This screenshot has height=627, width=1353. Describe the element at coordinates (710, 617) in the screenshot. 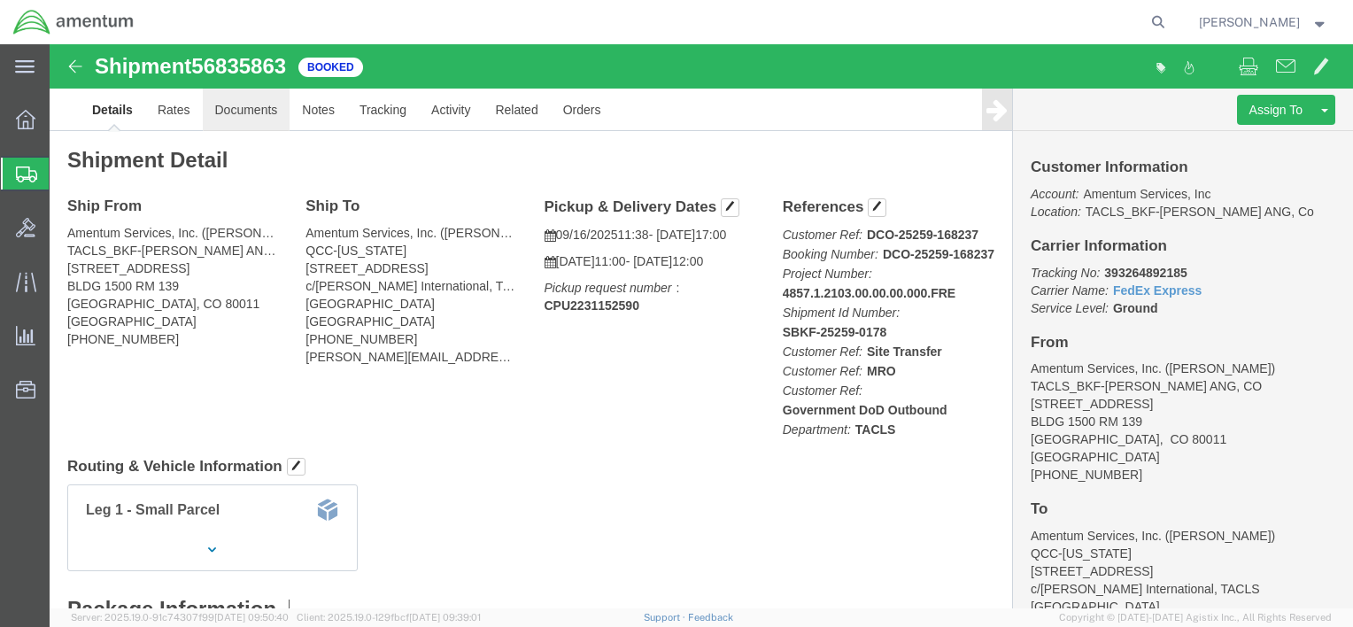

I see `a: Feedback` at that location.